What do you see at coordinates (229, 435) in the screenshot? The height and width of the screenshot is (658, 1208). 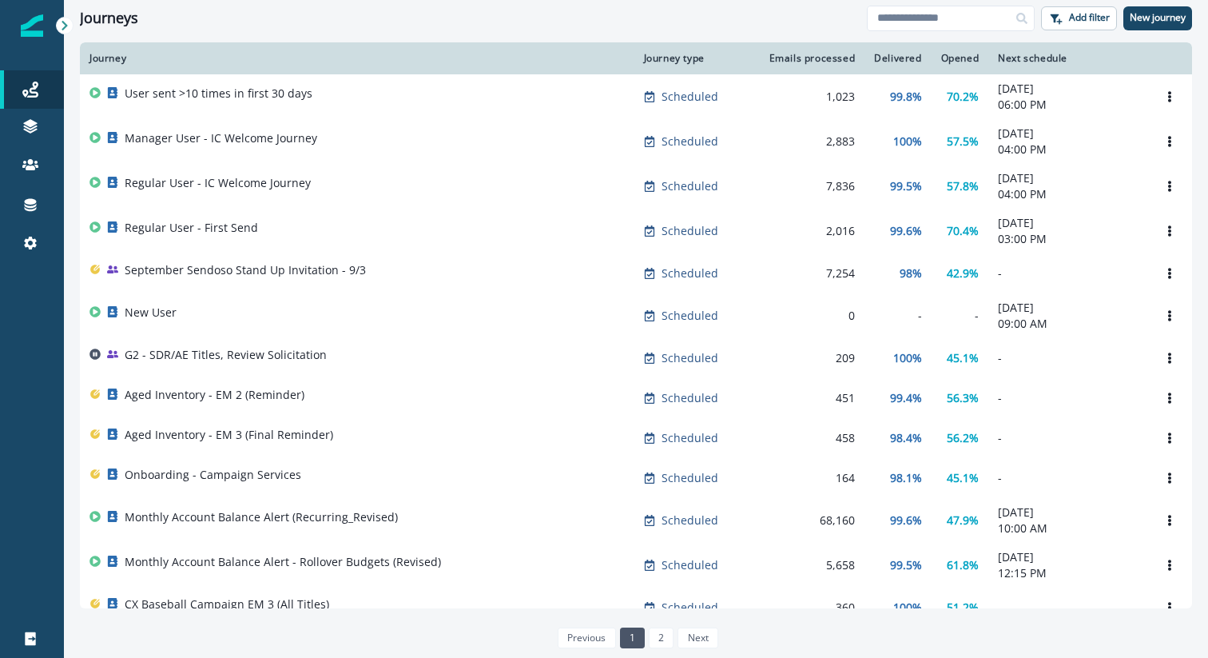 I see `p: Aged Inventory - EM 3 (Final Reminder)` at bounding box center [229, 435].